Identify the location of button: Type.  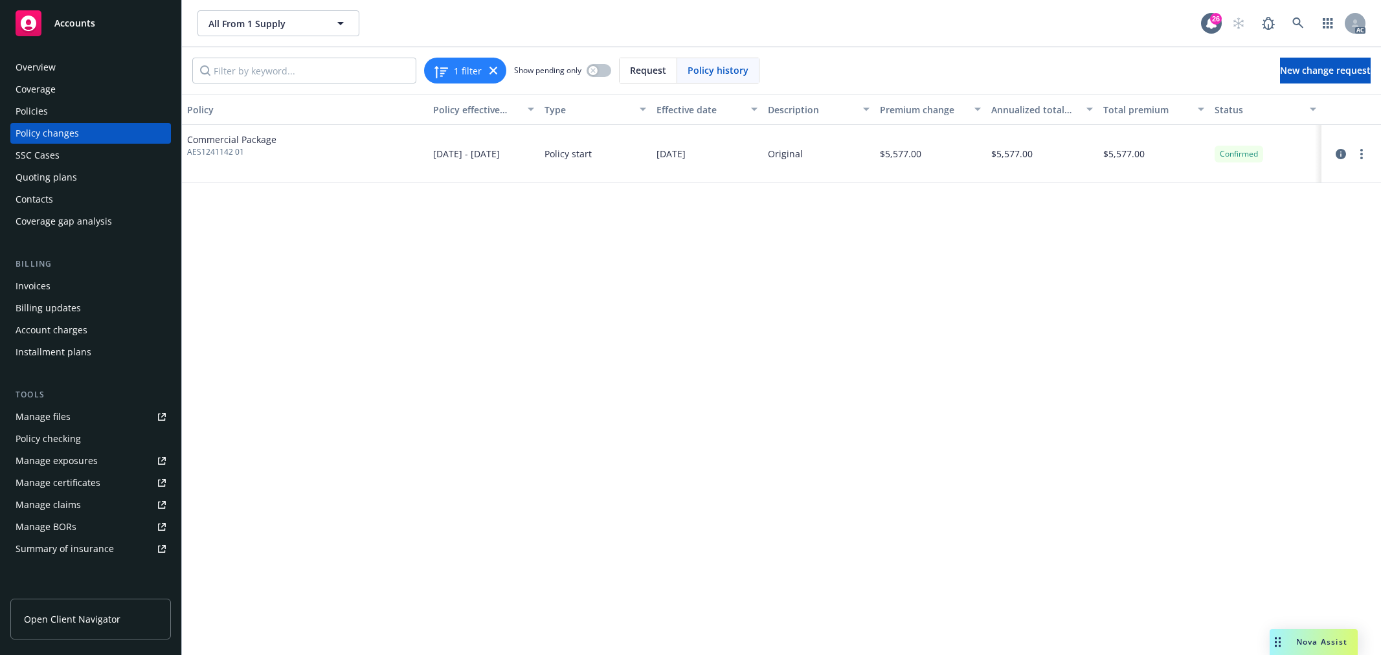
(595, 109).